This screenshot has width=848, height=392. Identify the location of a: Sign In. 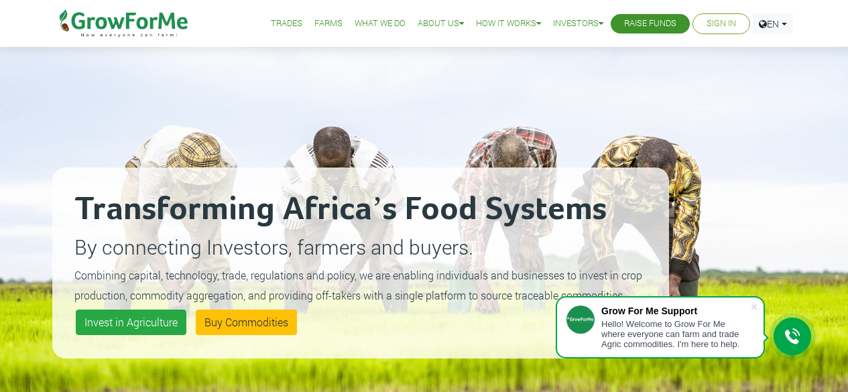
(721, 23).